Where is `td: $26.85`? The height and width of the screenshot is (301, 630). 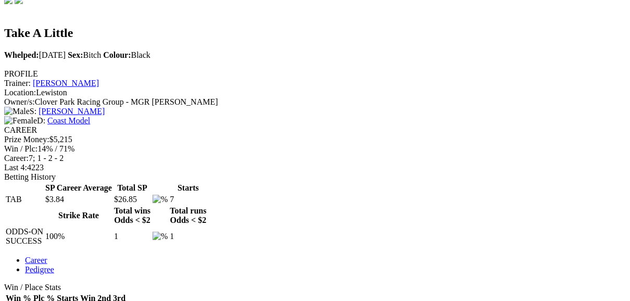
td: $26.85 is located at coordinates (132, 199).